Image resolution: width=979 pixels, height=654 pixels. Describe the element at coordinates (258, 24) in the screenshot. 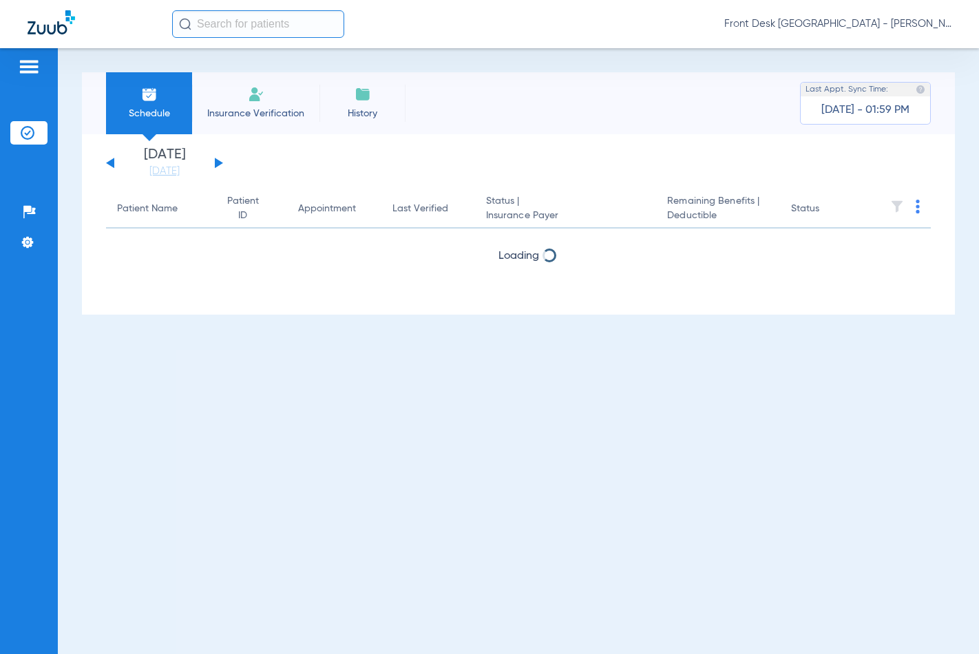

I see `input: Search for patients` at that location.